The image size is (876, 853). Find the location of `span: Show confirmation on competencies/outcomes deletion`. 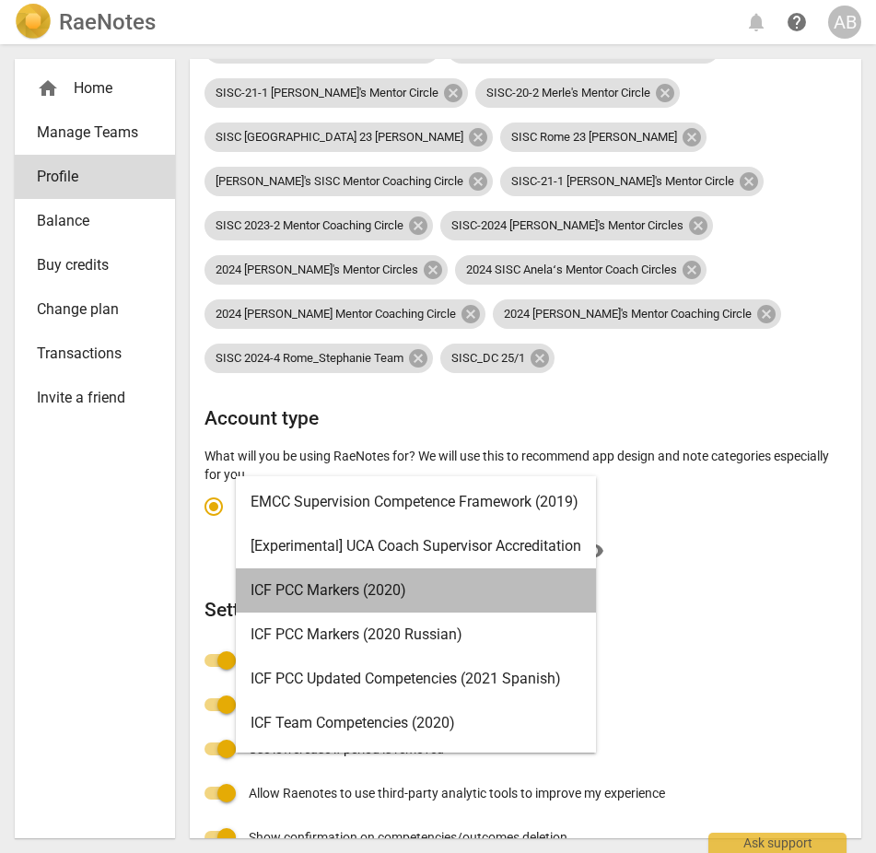

span: Show confirmation on competencies/outcomes deletion is located at coordinates (408, 837).